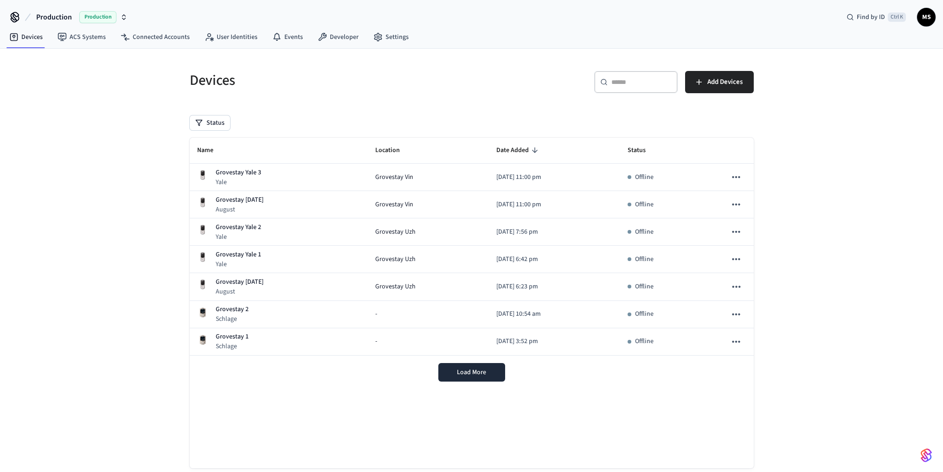 Image resolution: width=943 pixels, height=472 pixels. What do you see at coordinates (720, 82) in the screenshot?
I see `button: Add Devices` at bounding box center [720, 82].